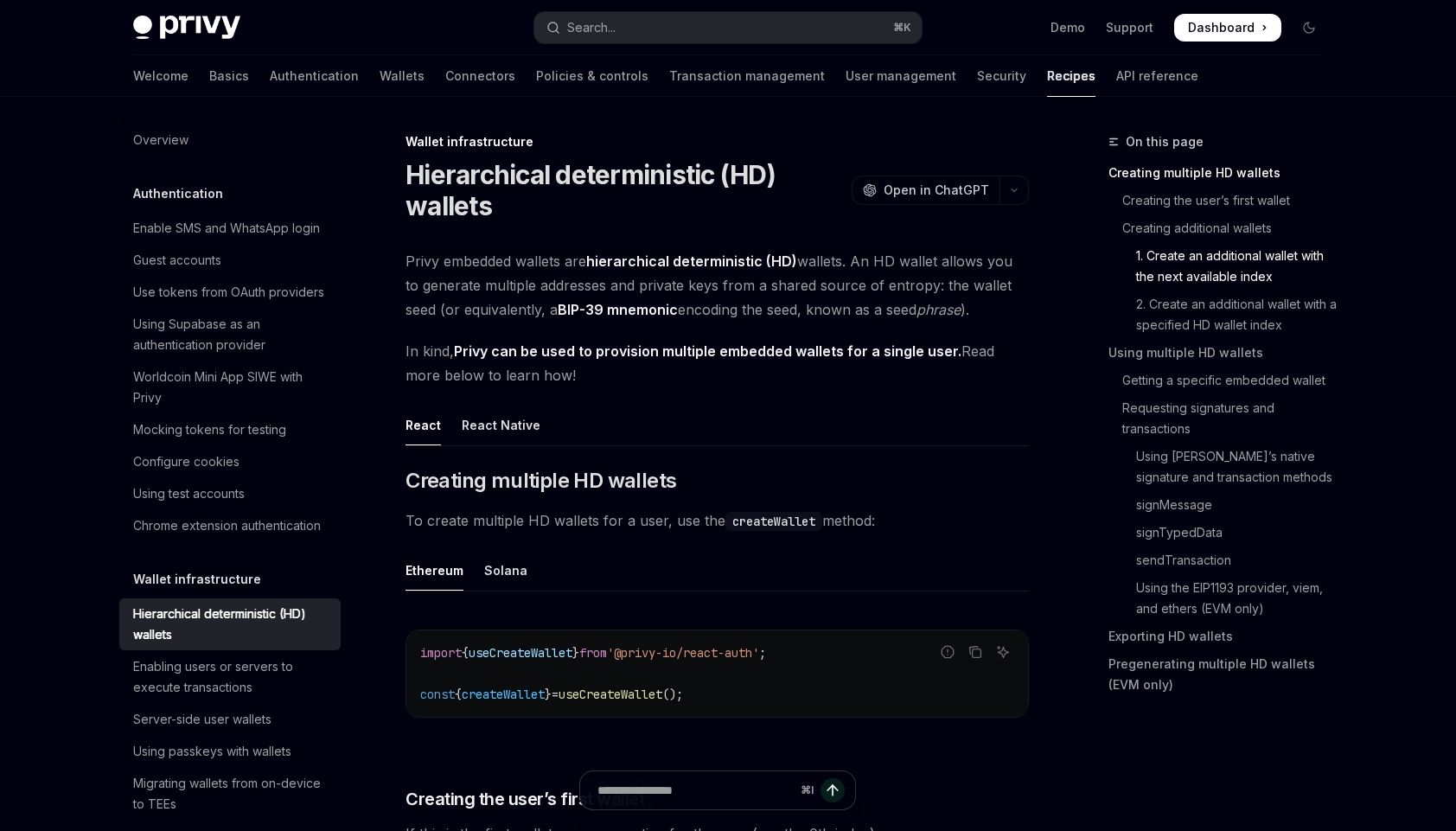 This screenshot has width=1456, height=831. I want to click on a: Creating multiple HD wallets, so click(1222, 173).